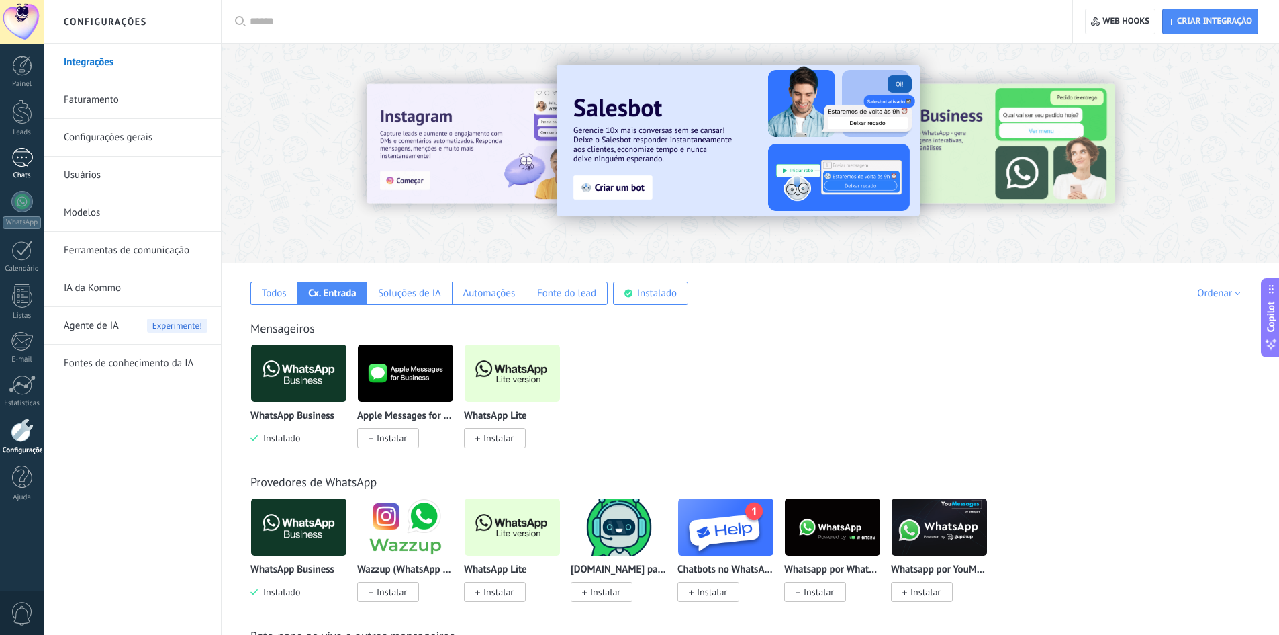 The height and width of the screenshot is (635, 1279). What do you see at coordinates (1120, 21) in the screenshot?
I see `button: Web hooks` at bounding box center [1120, 21].